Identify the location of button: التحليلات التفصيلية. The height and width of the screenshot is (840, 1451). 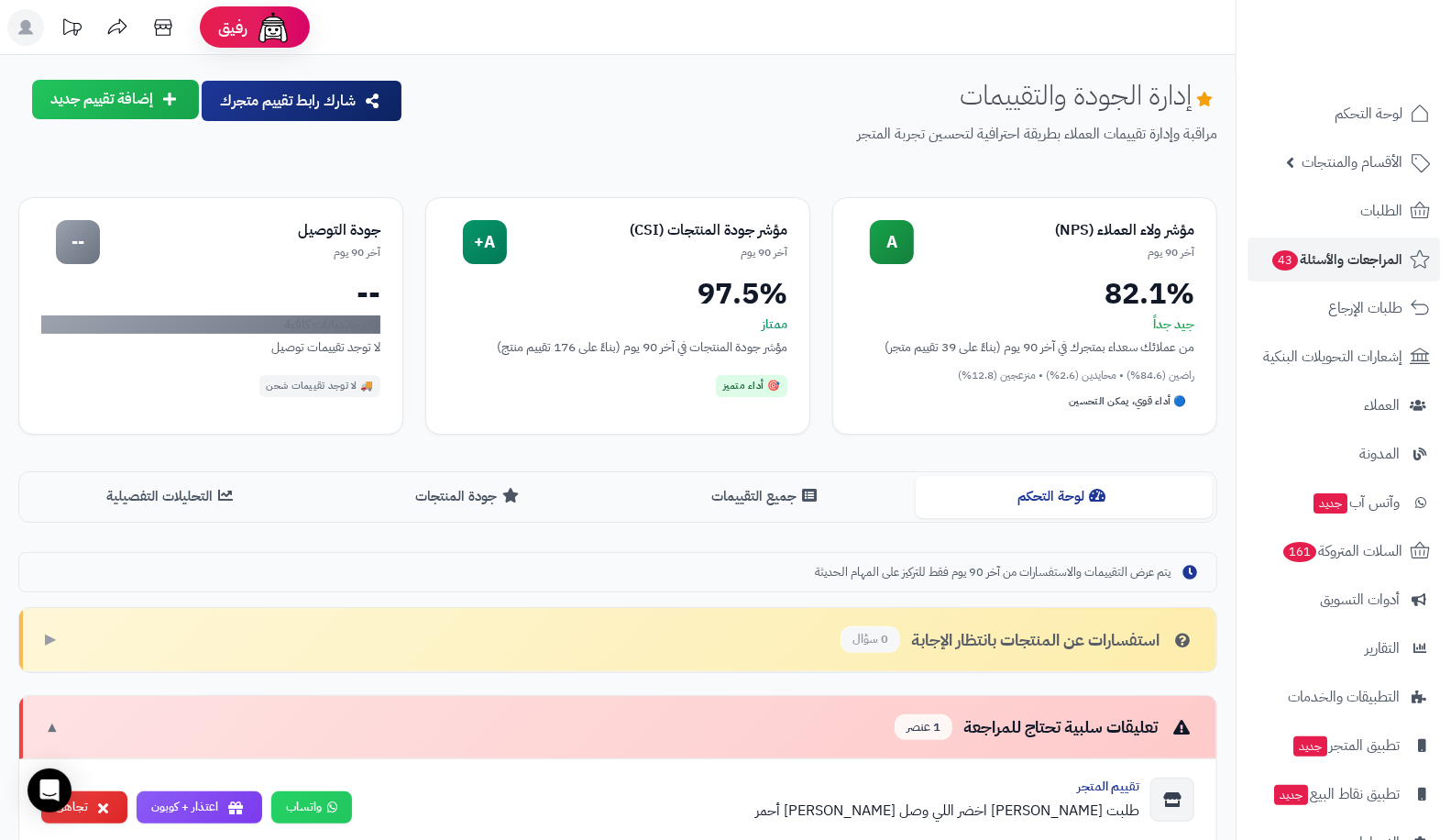
(171, 496).